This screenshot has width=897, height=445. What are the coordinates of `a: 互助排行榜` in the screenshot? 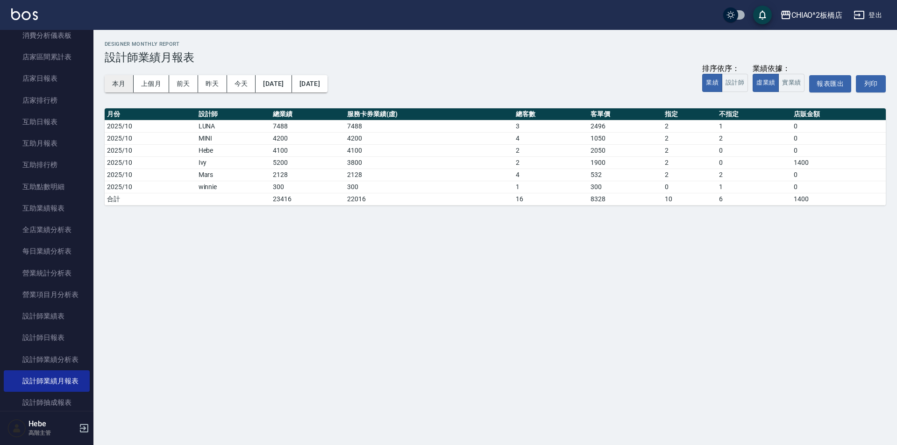 It's located at (47, 165).